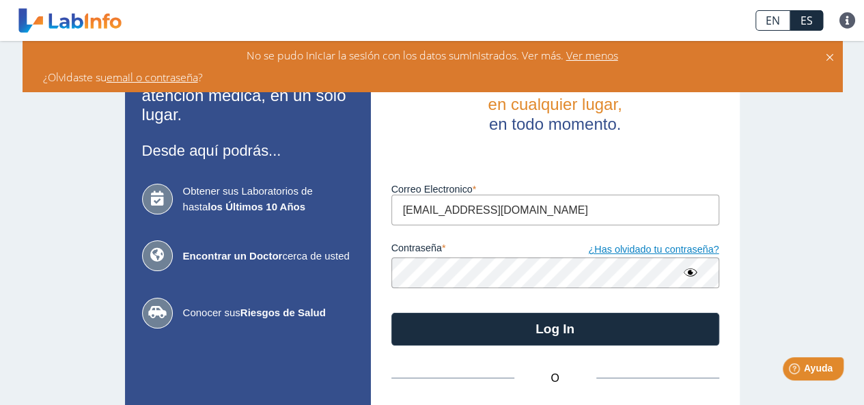  Describe the element at coordinates (555, 378) in the screenshot. I see `span: O` at that location.